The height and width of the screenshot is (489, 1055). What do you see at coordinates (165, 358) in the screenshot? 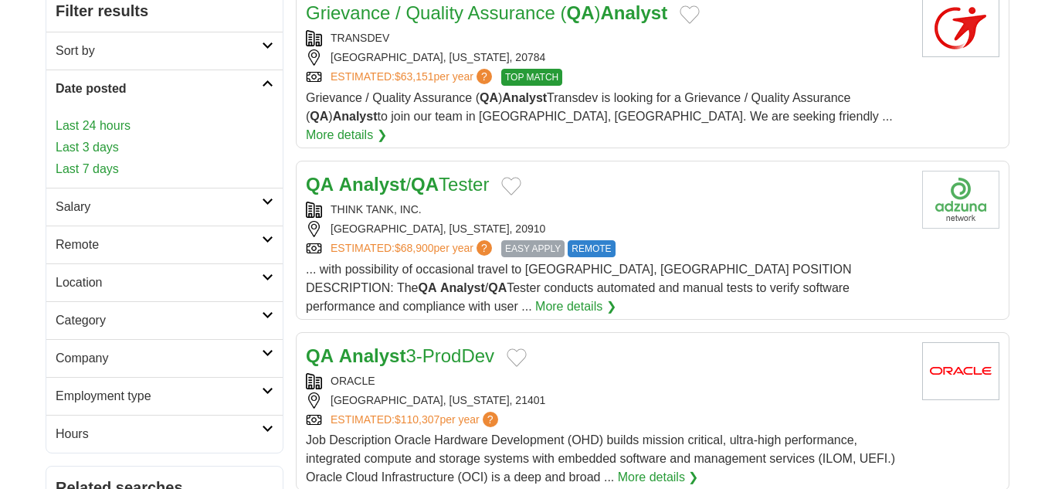
I see `a: Company` at bounding box center [165, 358].